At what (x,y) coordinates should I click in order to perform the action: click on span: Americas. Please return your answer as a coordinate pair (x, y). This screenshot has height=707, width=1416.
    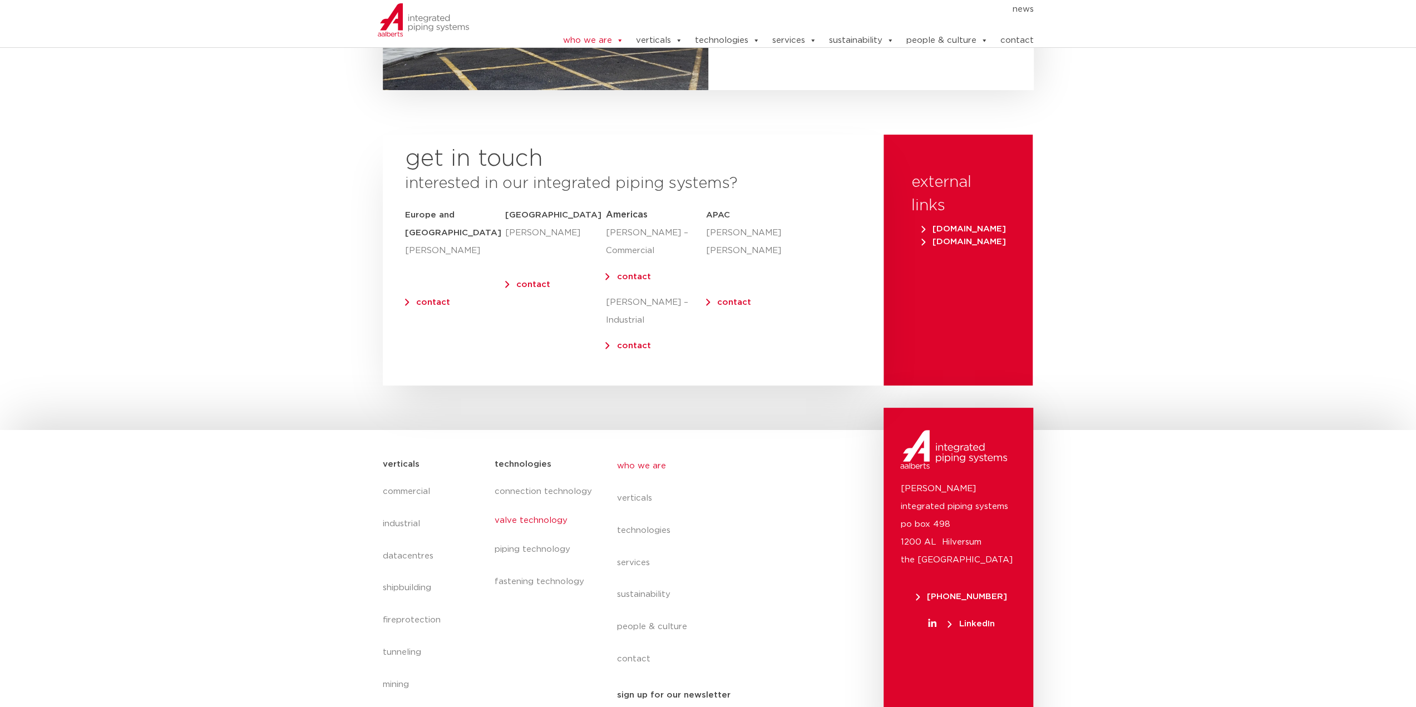
    Looking at the image, I should click on (626, 215).